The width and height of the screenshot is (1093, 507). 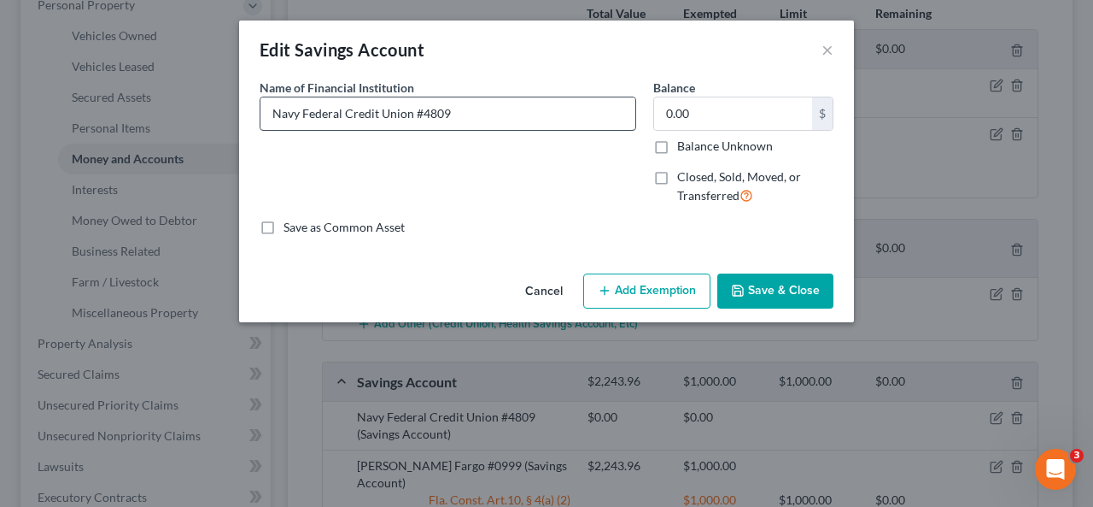 What do you see at coordinates (647, 291) in the screenshot?
I see `button: Add Exemption` at bounding box center [647, 291].